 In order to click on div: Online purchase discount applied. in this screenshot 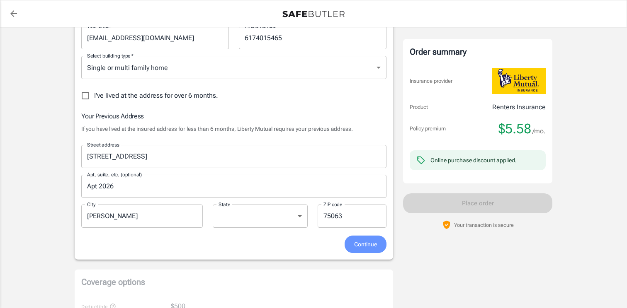, I will do `click(473, 160)`.